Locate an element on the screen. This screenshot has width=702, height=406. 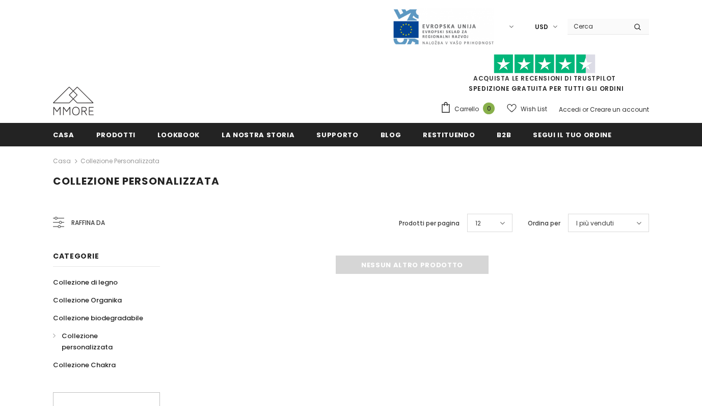
span: or is located at coordinates (585, 109).